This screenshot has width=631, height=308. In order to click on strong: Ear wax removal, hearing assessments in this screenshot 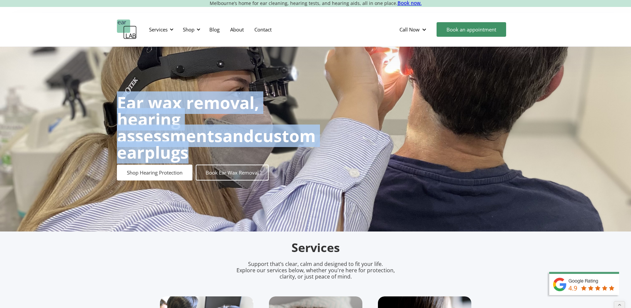, I will do `click(188, 119)`.